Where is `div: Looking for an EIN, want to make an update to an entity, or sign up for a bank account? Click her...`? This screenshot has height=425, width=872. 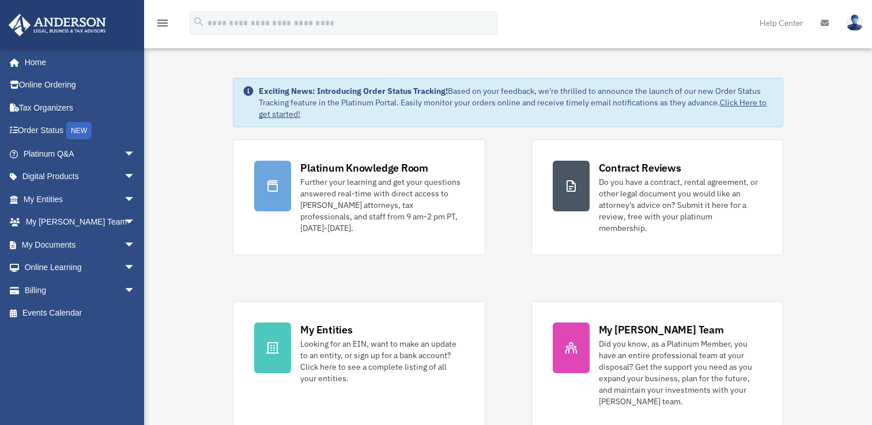 div: Looking for an EIN, want to make an update to an entity, or sign up for a bank account? Click her... is located at coordinates (382, 361).